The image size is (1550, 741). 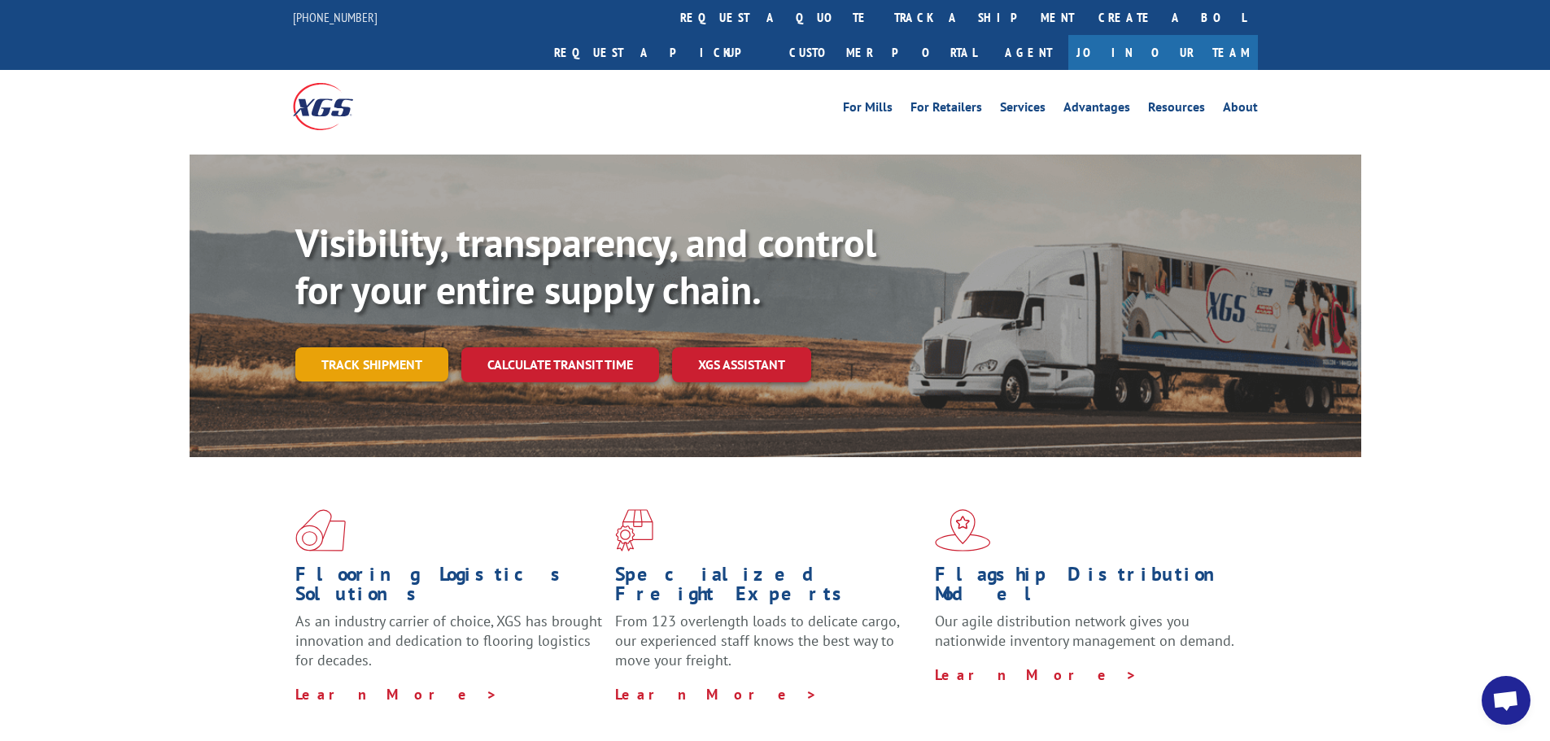 What do you see at coordinates (372, 365) in the screenshot?
I see `a: Track shipment` at bounding box center [372, 365].